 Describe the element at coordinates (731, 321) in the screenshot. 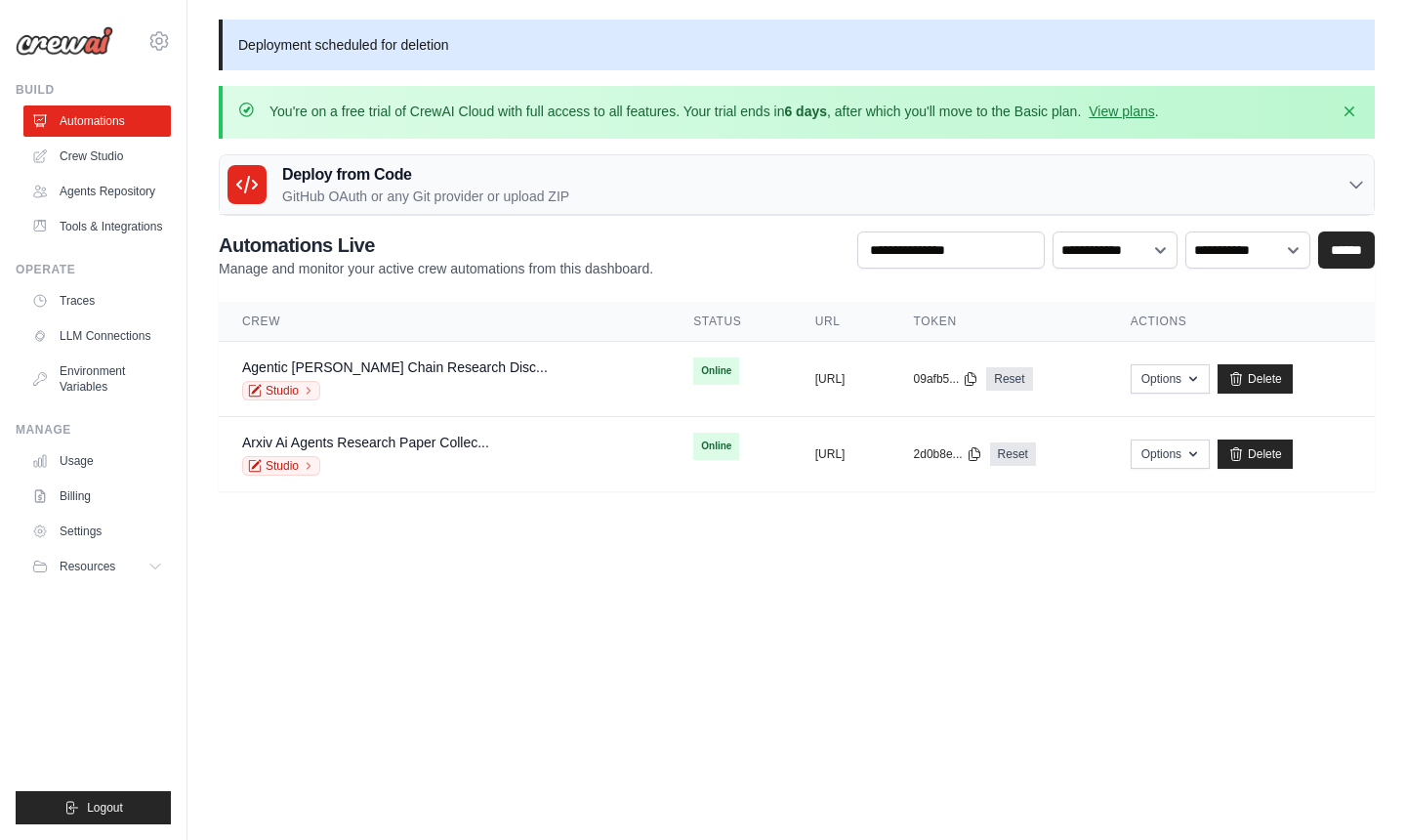

I see `th: Status` at that location.